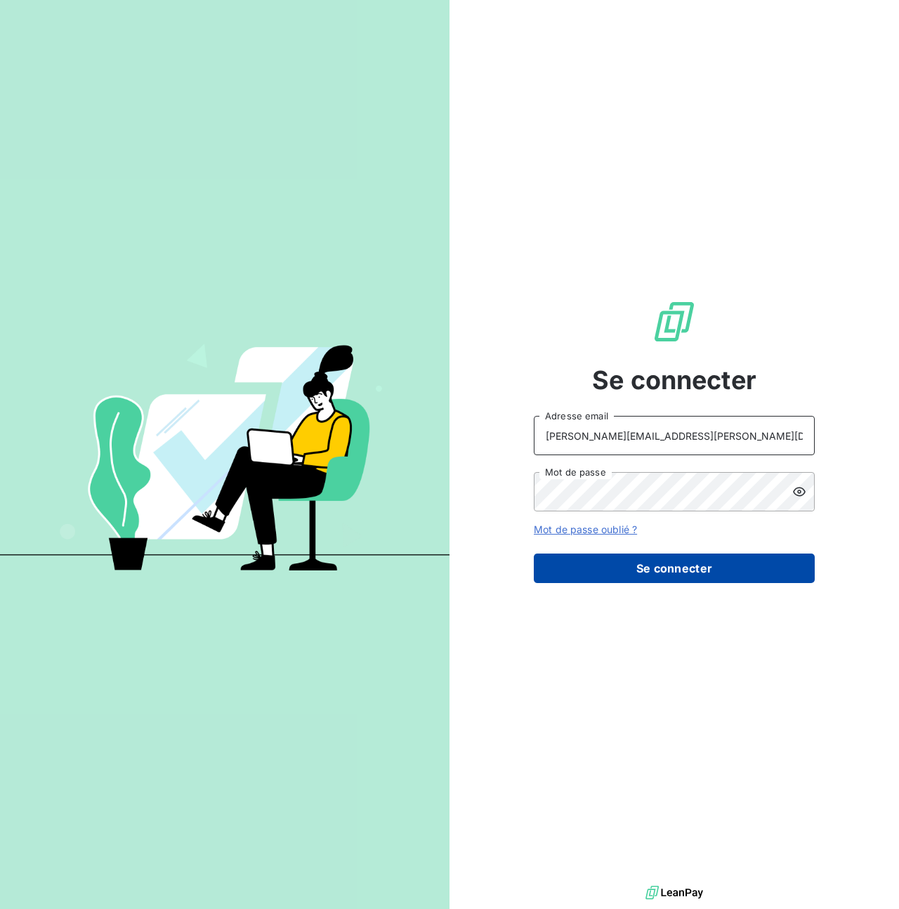 The width and height of the screenshot is (899, 909). Describe the element at coordinates (675, 322) in the screenshot. I see `img: Logo LeanPay` at that location.